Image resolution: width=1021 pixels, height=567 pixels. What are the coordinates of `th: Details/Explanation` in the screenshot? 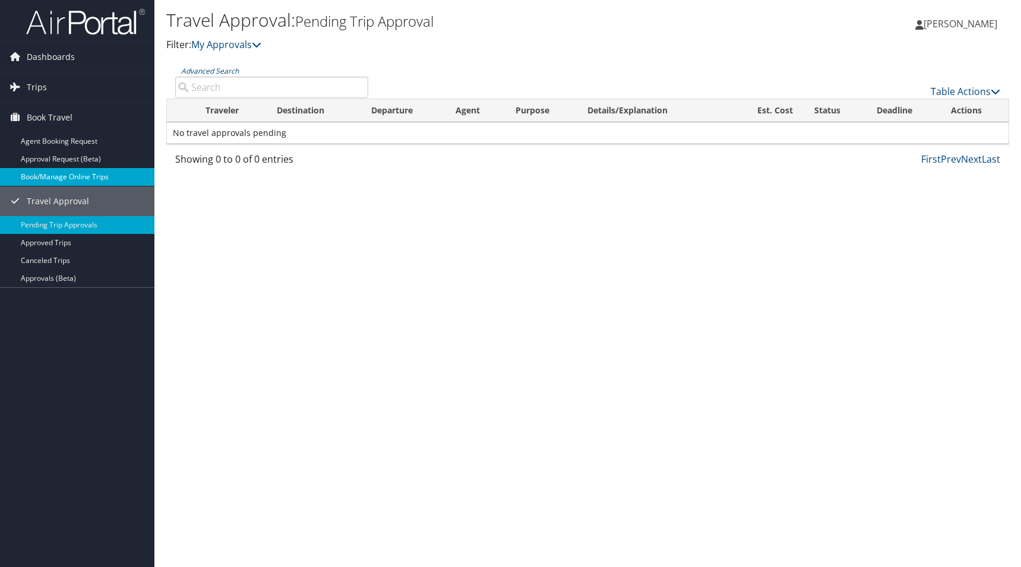 It's located at (653, 110).